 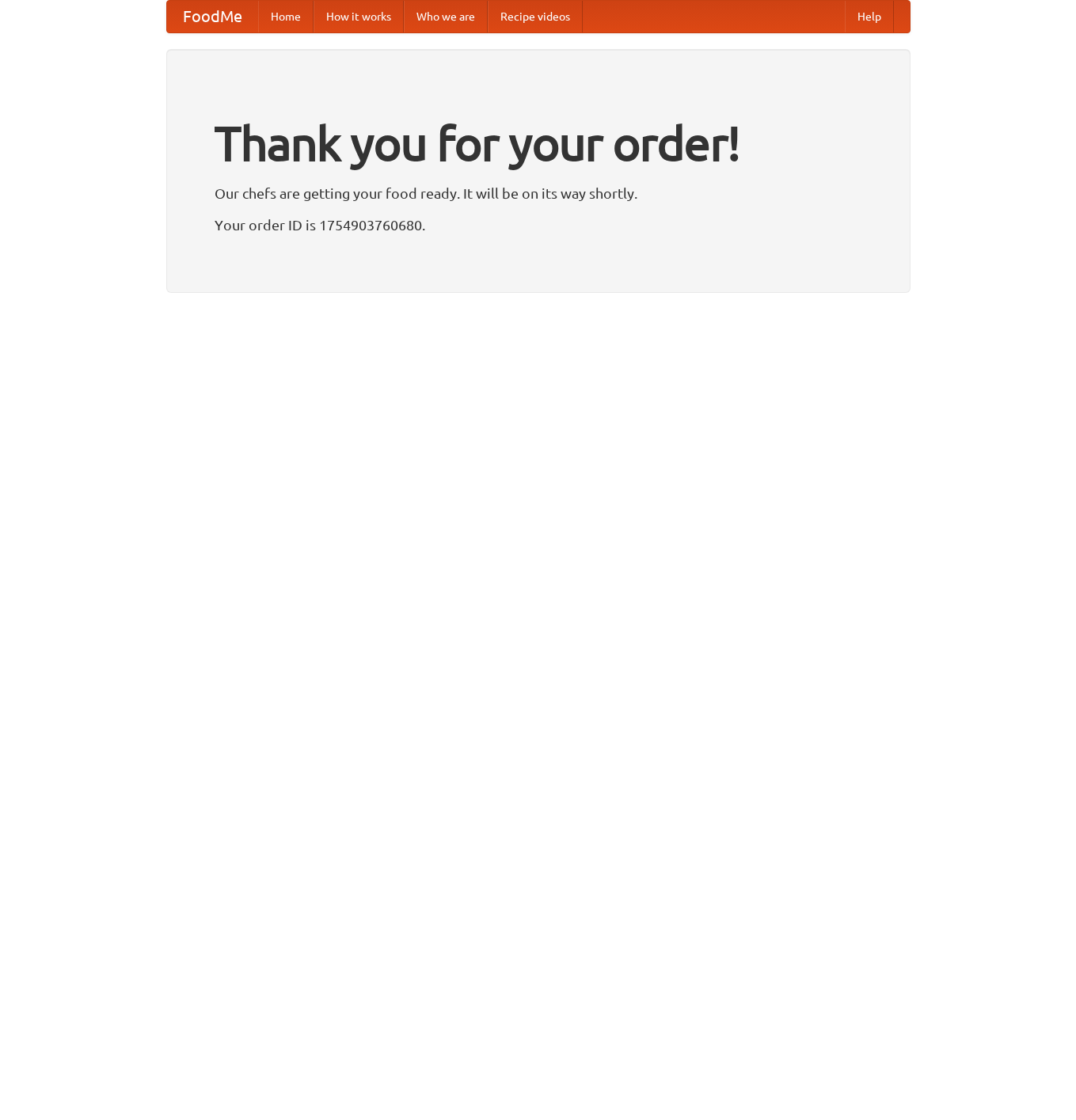 I want to click on a: How it works, so click(x=359, y=16).